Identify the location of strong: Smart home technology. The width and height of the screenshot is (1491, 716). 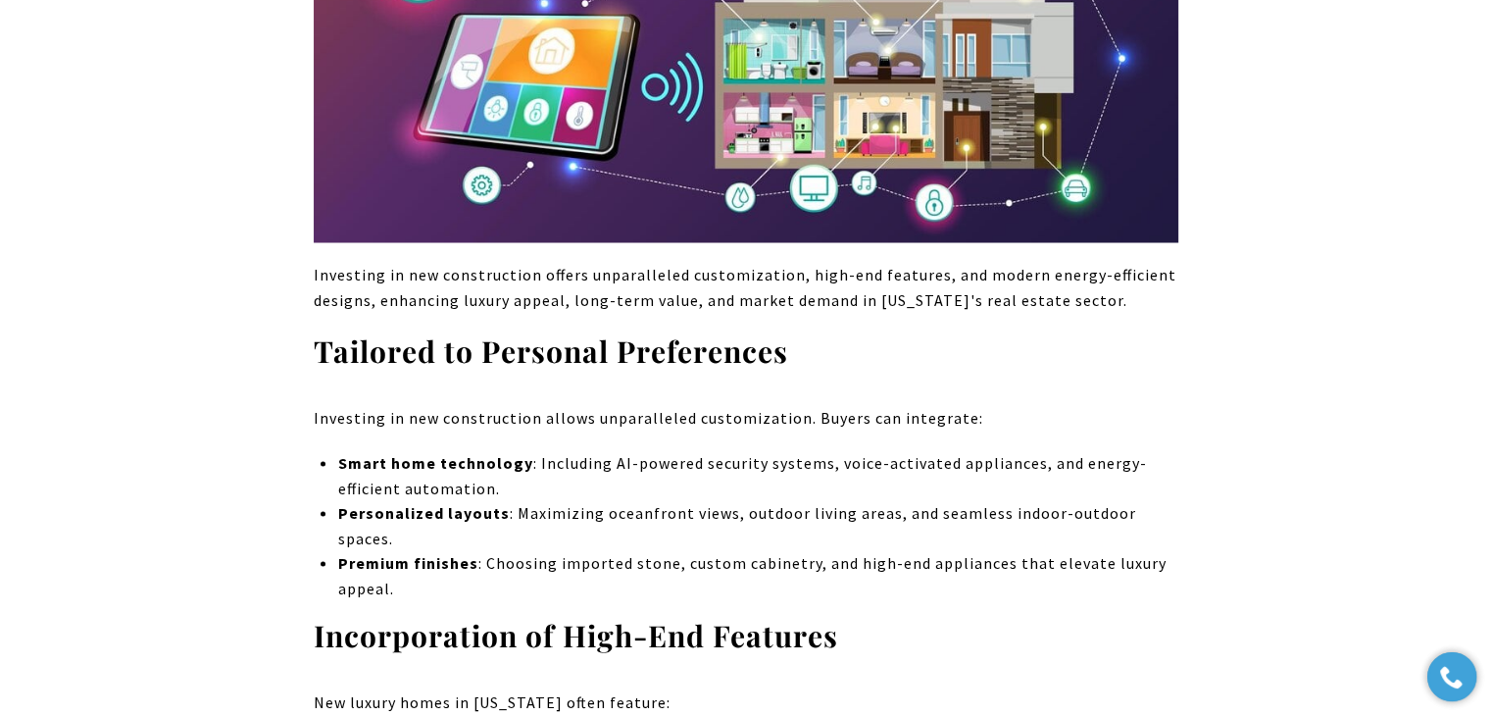
(434, 462).